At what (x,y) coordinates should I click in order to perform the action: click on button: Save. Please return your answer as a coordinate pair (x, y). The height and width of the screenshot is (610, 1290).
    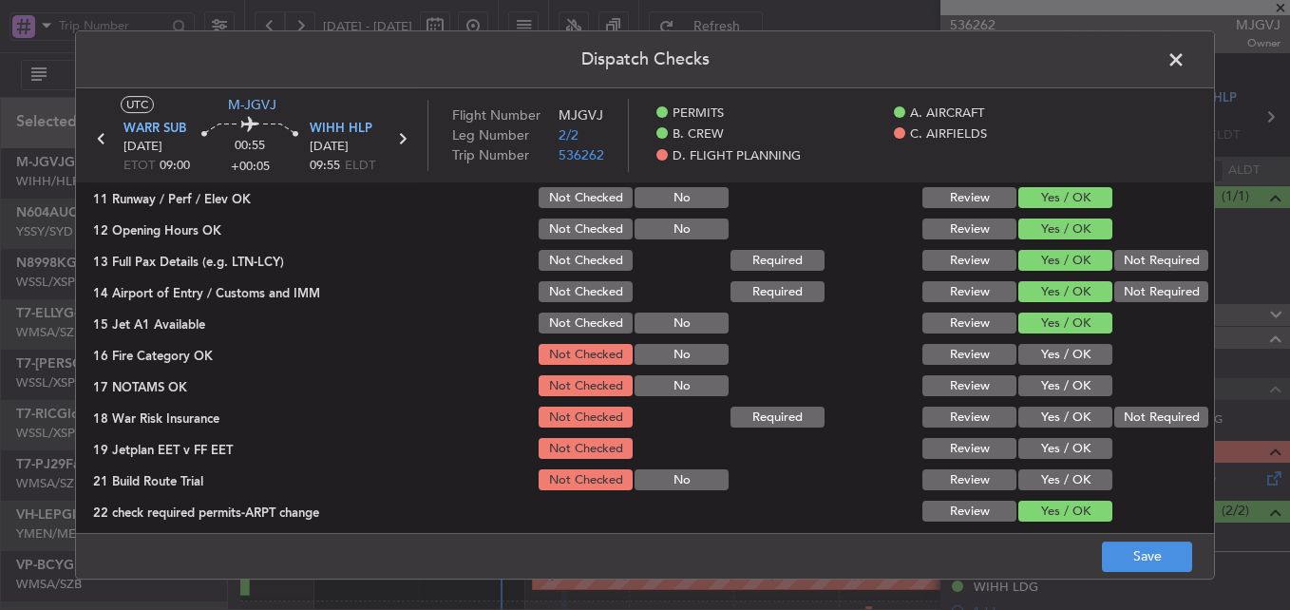
    Looking at the image, I should click on (1146, 557).